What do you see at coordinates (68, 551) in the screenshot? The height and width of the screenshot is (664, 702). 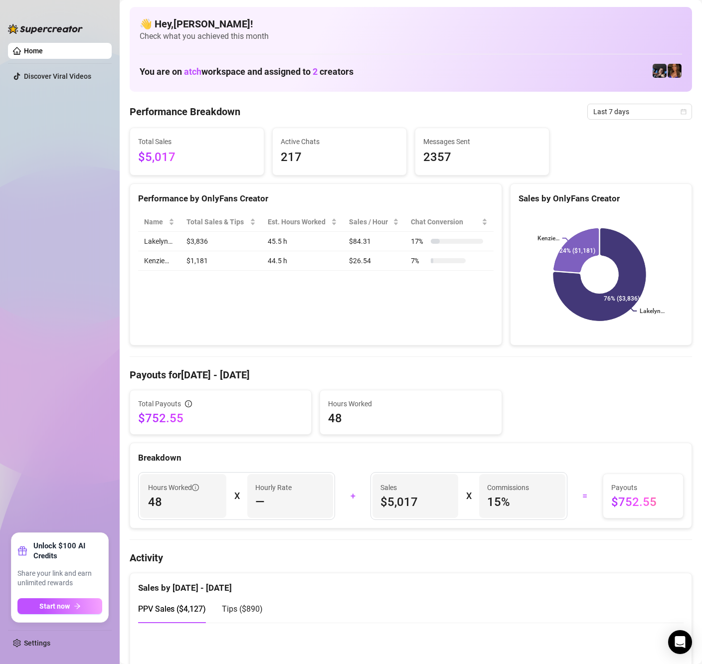 I see `strong: Unlock $100 AI Credits` at bounding box center [68, 551].